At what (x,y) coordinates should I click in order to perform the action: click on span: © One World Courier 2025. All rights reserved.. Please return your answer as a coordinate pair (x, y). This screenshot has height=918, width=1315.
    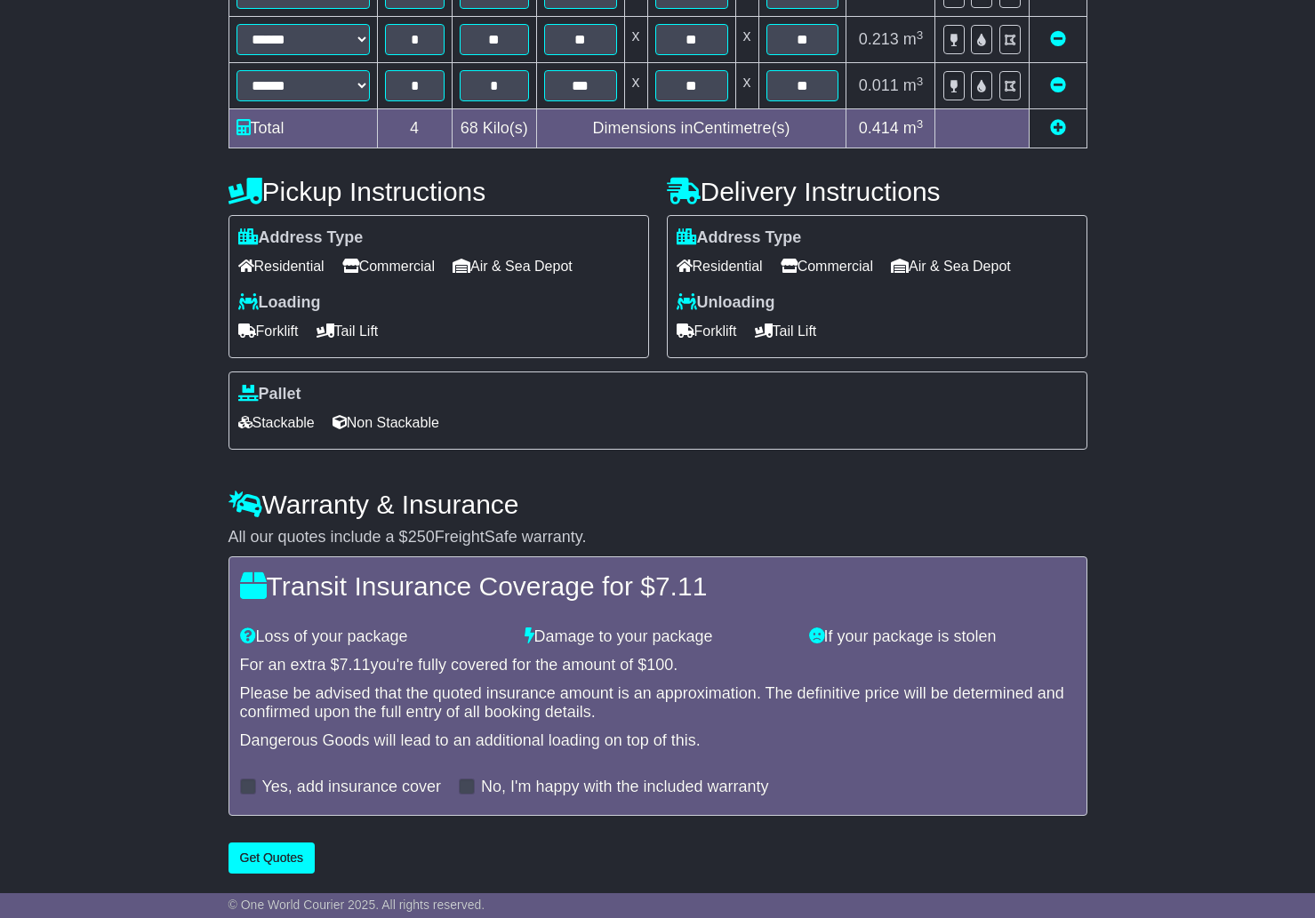
    Looking at the image, I should click on (357, 905).